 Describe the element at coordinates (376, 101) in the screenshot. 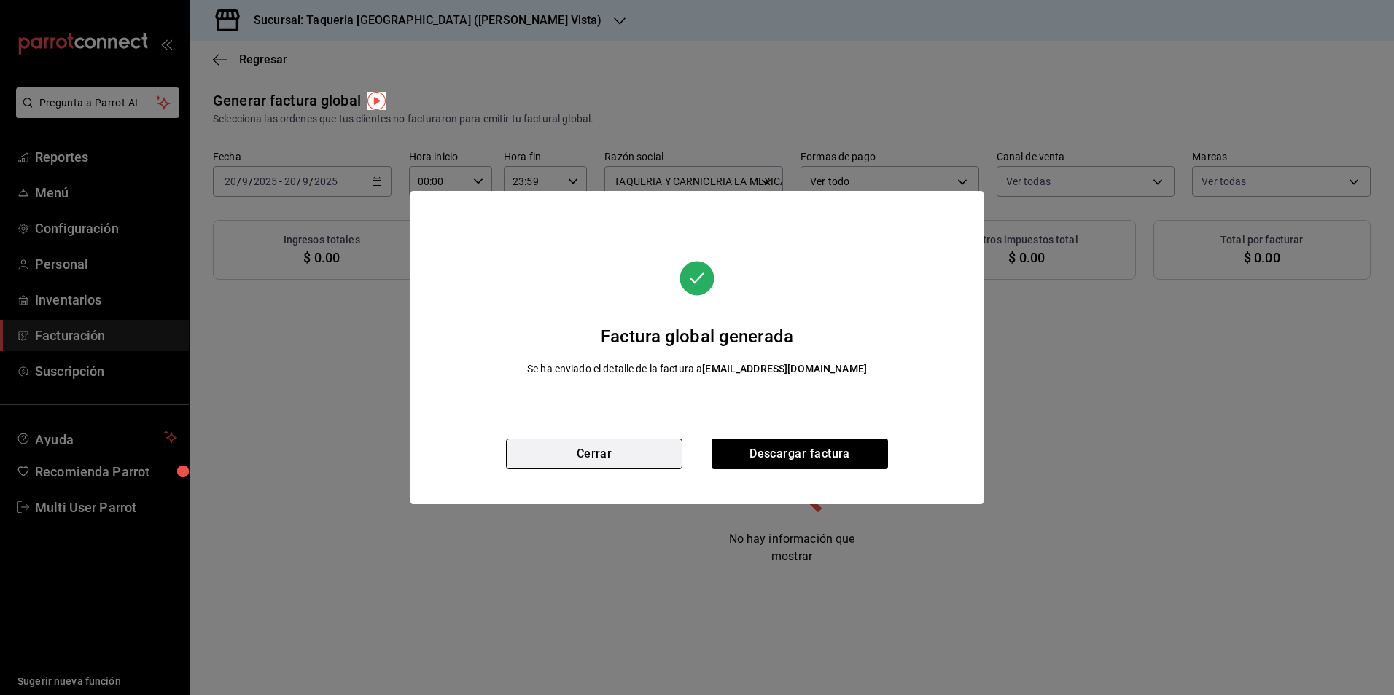

I see `img: Tooltip marker` at that location.